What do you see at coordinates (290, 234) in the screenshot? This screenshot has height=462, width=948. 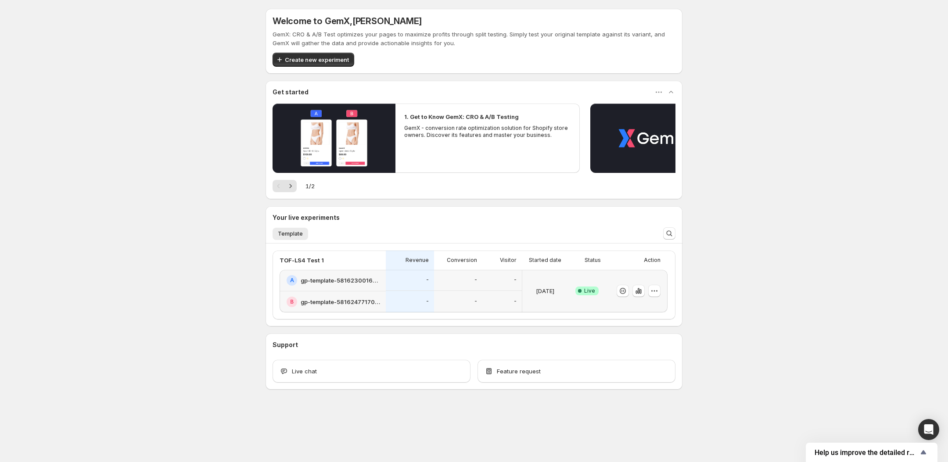 I see `span: Template` at bounding box center [290, 234].